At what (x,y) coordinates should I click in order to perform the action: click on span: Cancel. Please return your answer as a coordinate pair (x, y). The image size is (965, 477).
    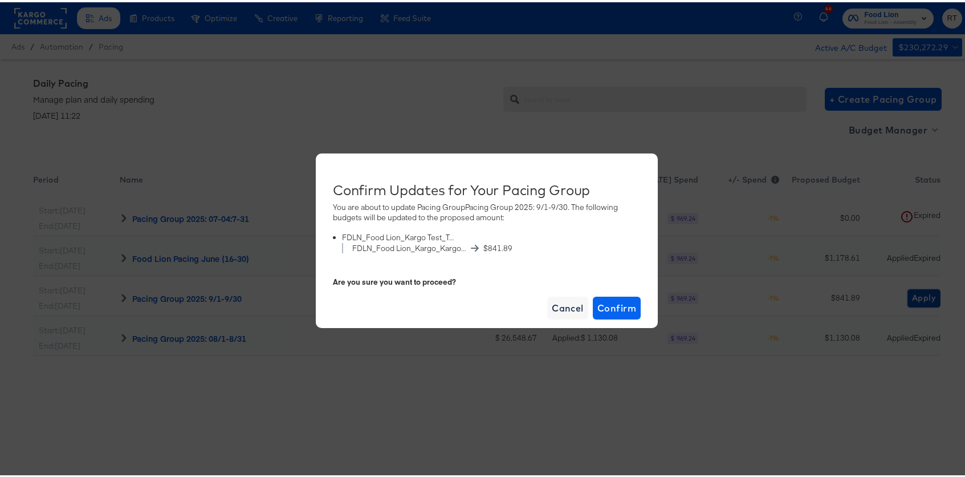
    Looking at the image, I should click on (568, 306).